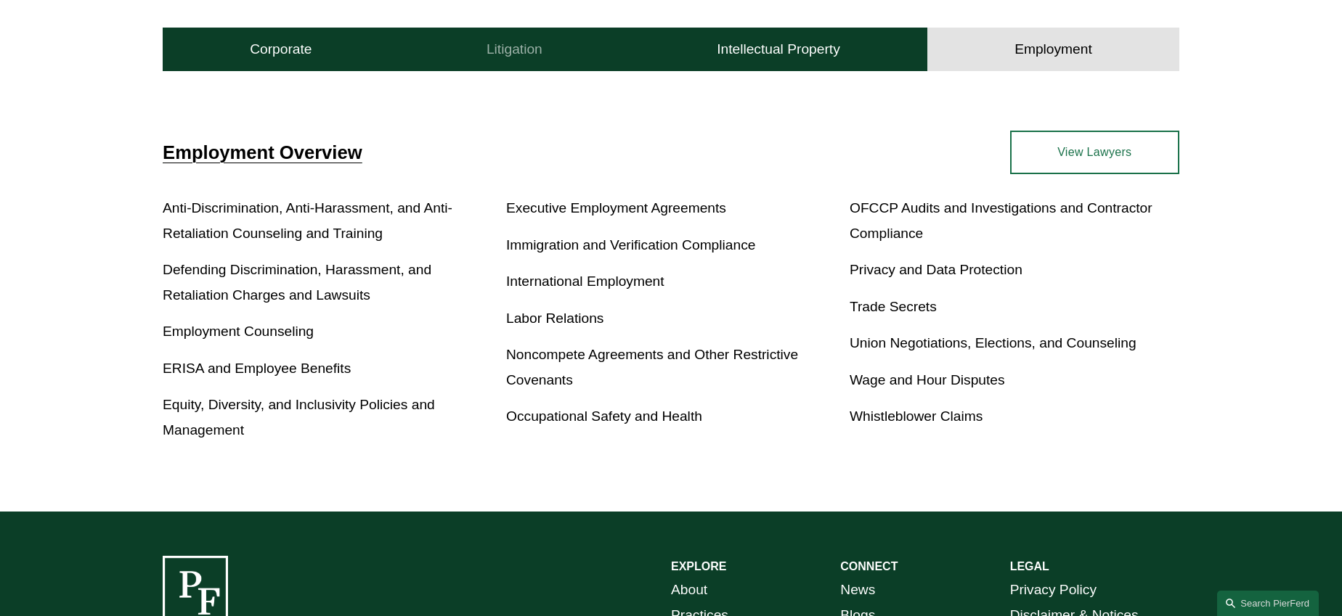  What do you see at coordinates (927, 380) in the screenshot?
I see `a: Wage and Hour Disputes` at bounding box center [927, 380].